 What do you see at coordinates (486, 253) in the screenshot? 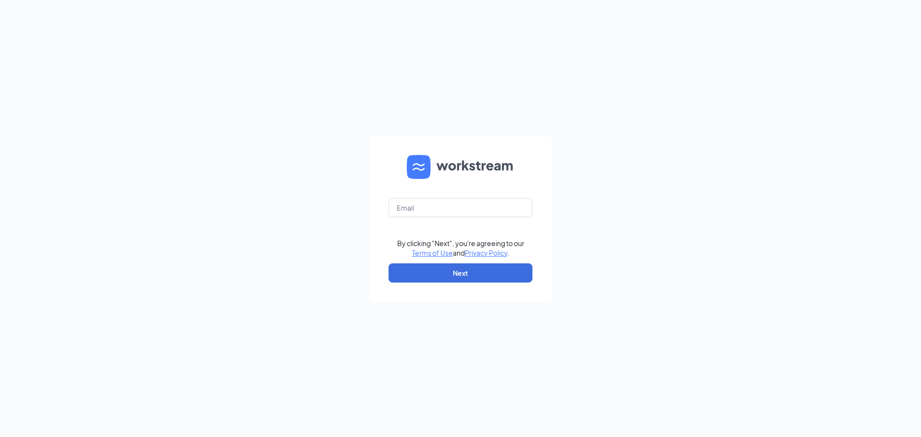
I see `a: Privacy Policy` at bounding box center [486, 253].